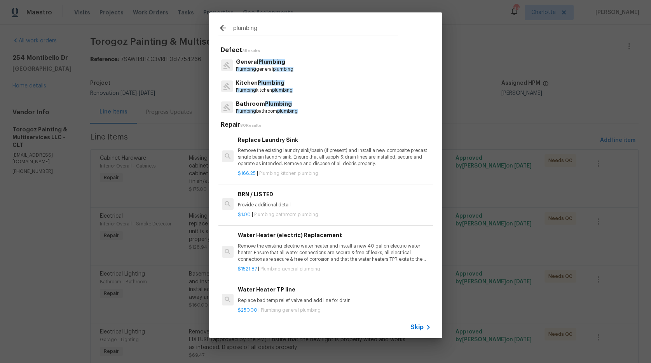 The height and width of the screenshot is (363, 651). What do you see at coordinates (264, 90) in the screenshot?
I see `p: kitchen` at bounding box center [264, 90].